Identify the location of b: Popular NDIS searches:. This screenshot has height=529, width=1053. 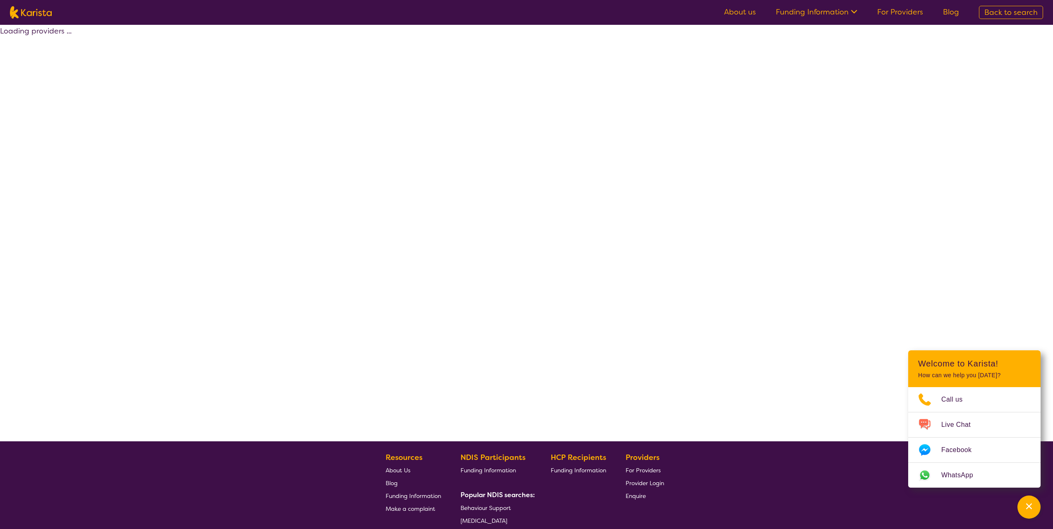
(498, 495).